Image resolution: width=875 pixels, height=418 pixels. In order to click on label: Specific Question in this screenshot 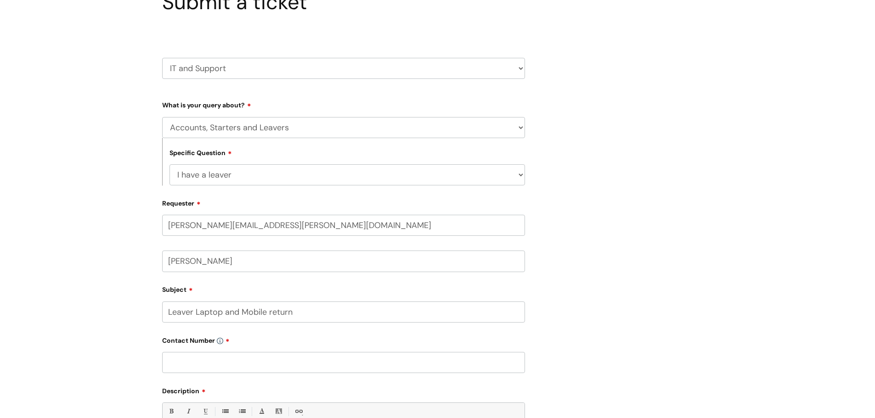, I will do `click(201, 152)`.